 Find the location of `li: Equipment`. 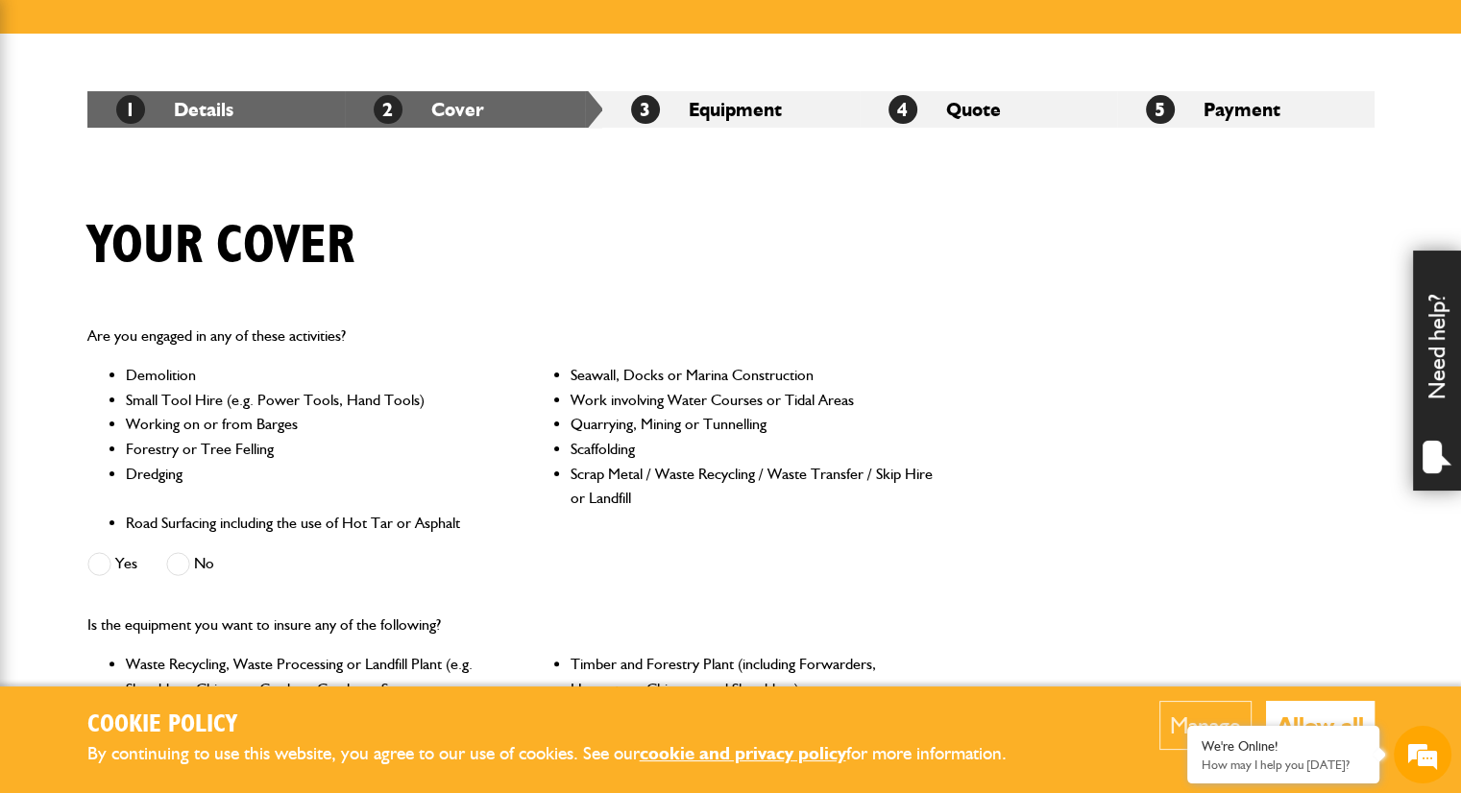

li: Equipment is located at coordinates (731, 110).